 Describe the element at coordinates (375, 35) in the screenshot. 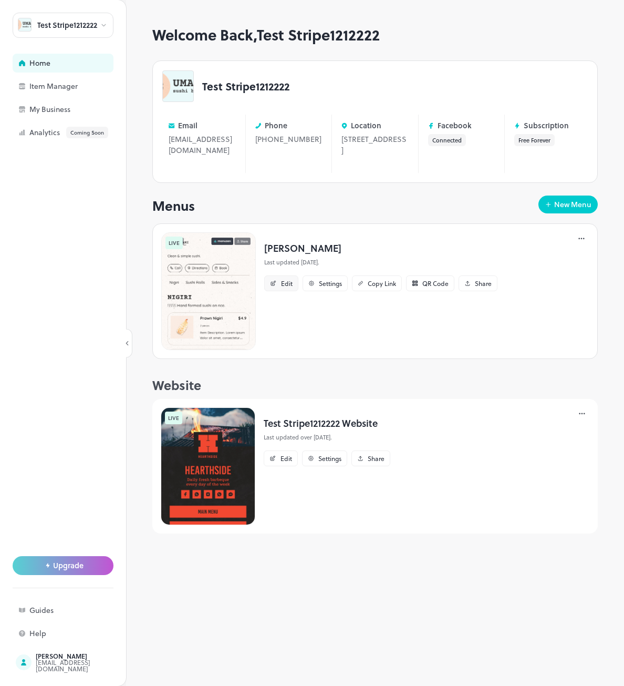

I see `h1: Welcome Back, Test Stripe1212222` at that location.